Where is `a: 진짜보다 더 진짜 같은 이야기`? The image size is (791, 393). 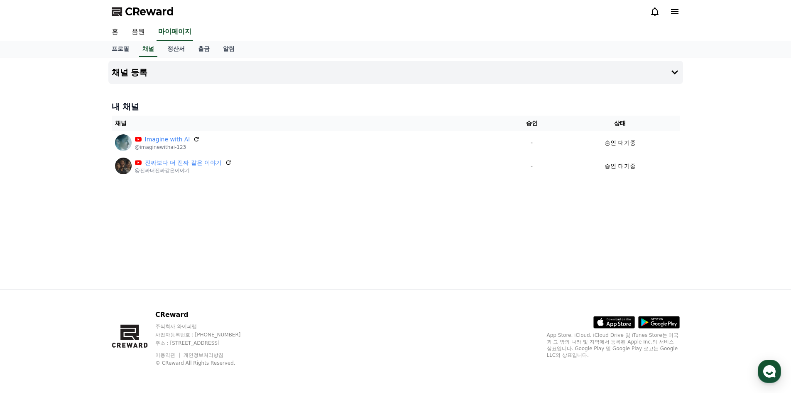
a: 진짜보다 더 진짜 같은 이야기 is located at coordinates (184, 162).